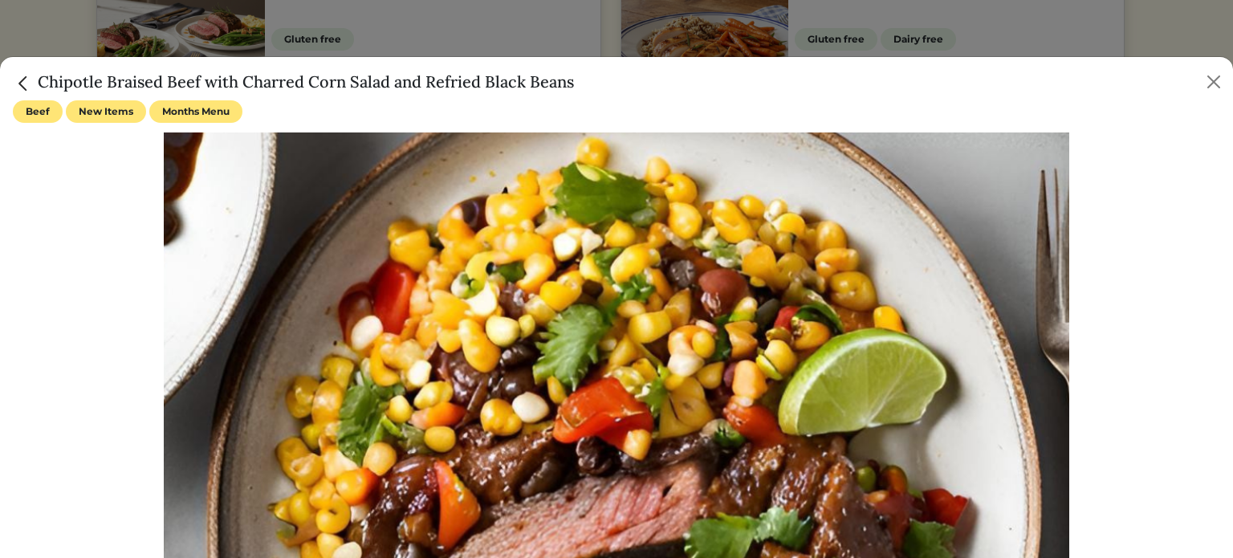  Describe the element at coordinates (23, 83) in the screenshot. I see `img: back_caret-0738dc900bf9763b5e5a40894073b948e17d9601fd527fca9689b06ce300169f.svg` at that location.